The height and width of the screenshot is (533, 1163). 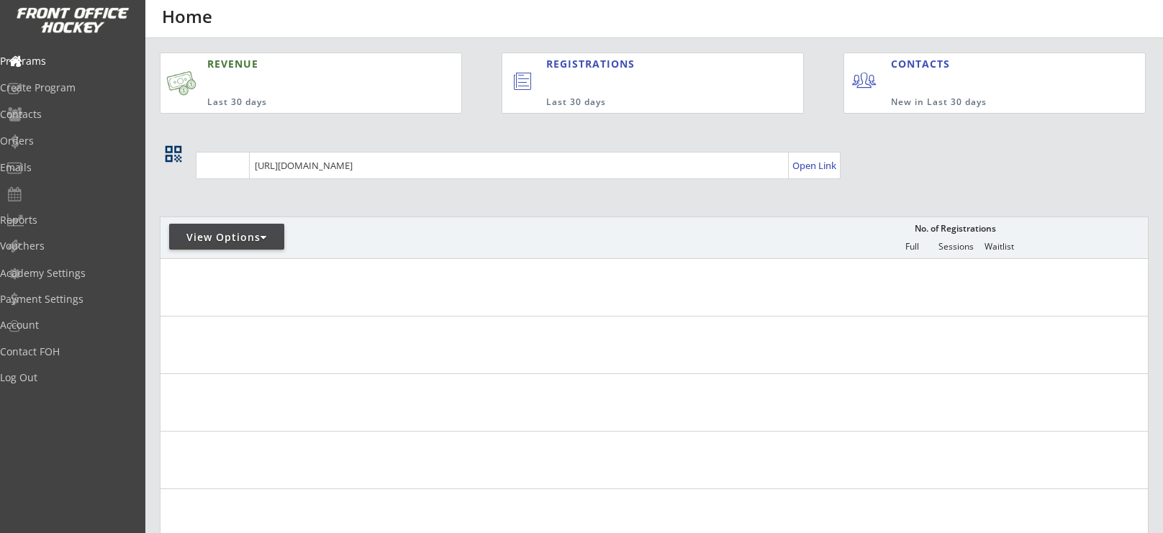 What do you see at coordinates (173, 154) in the screenshot?
I see `button: qr_code` at bounding box center [173, 154].